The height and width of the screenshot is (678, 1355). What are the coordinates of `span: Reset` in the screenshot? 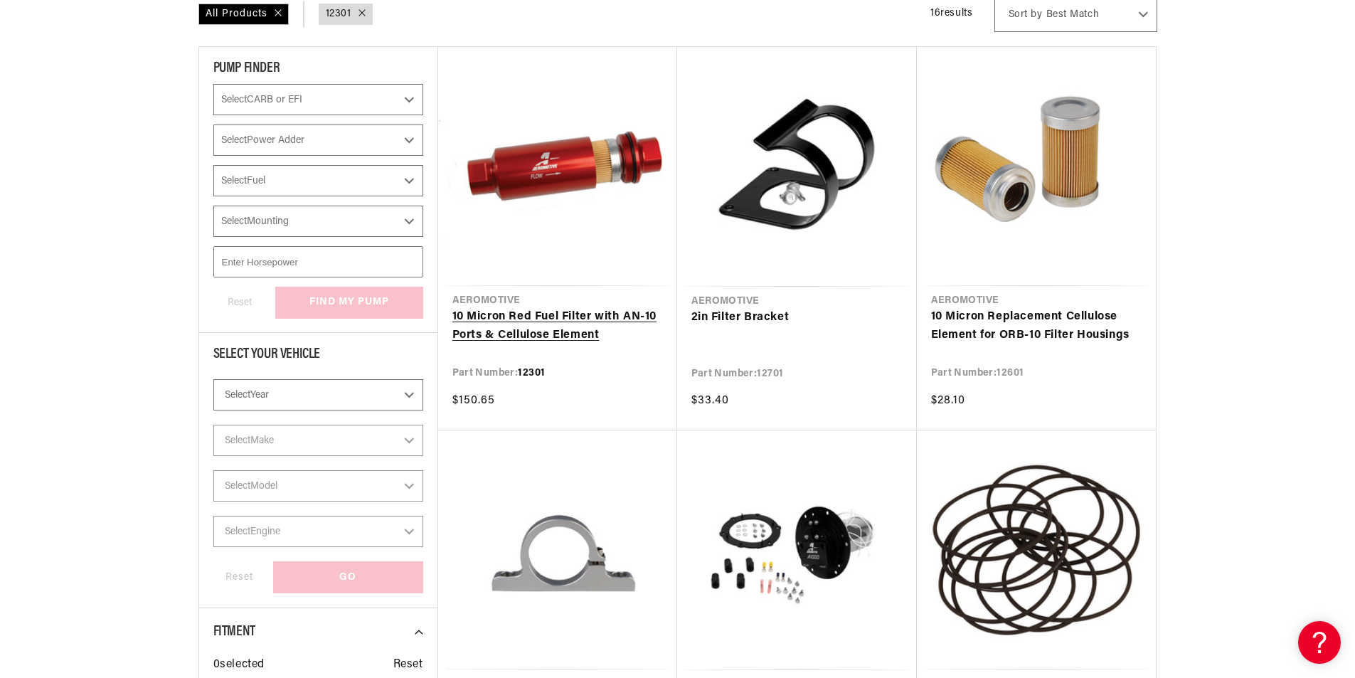 It's located at (408, 665).